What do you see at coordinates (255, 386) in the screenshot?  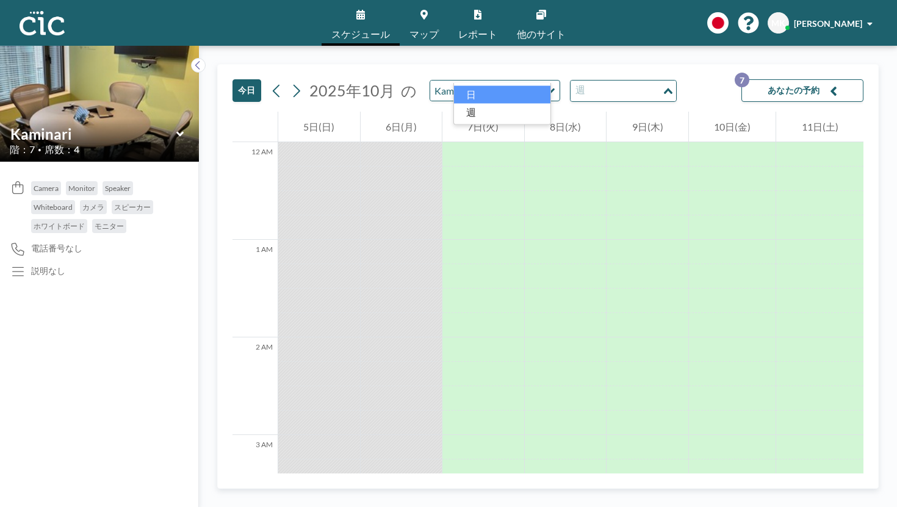 I see `div: 2 AM` at bounding box center [255, 386].